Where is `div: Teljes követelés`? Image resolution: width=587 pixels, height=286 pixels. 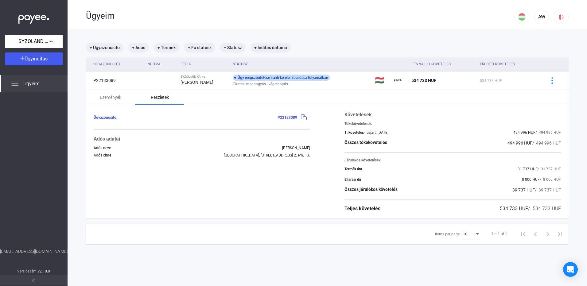 div: Teljes követelés is located at coordinates (362, 209).